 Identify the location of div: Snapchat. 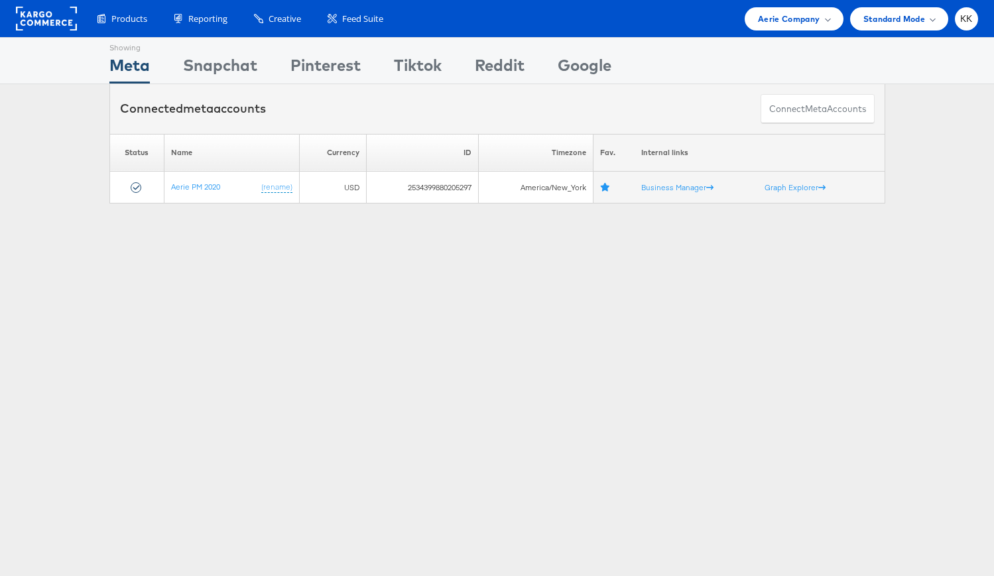
(220, 68).